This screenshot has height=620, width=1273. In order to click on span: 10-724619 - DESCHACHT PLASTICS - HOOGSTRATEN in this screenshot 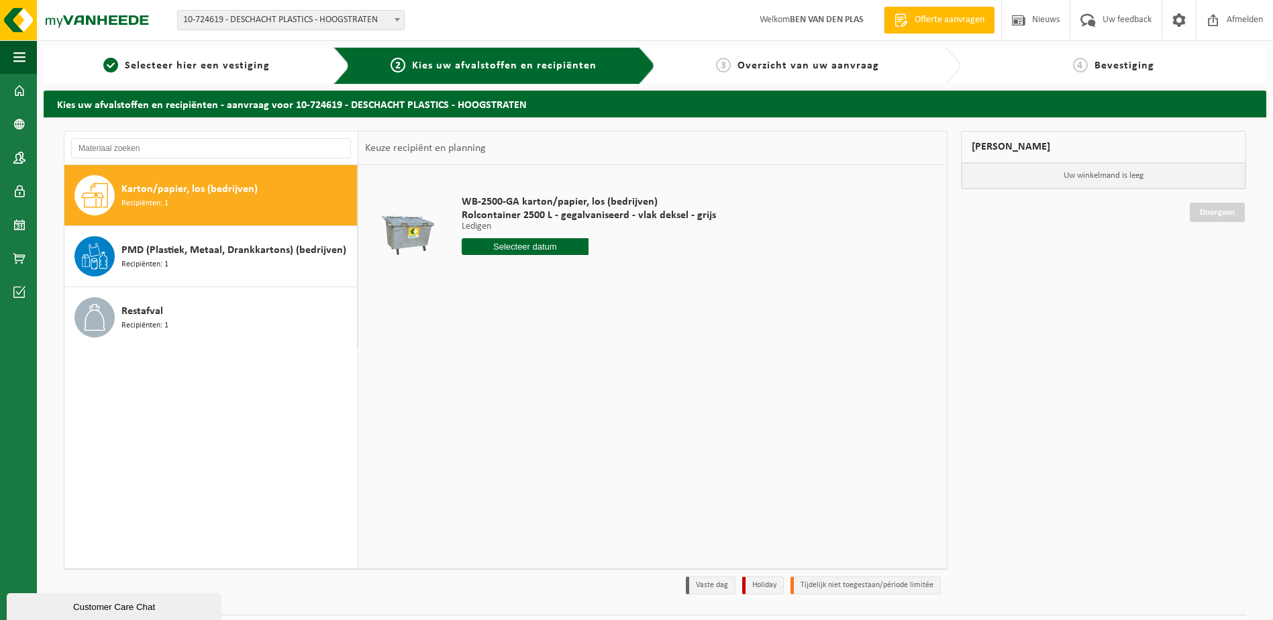, I will do `click(291, 20)`.